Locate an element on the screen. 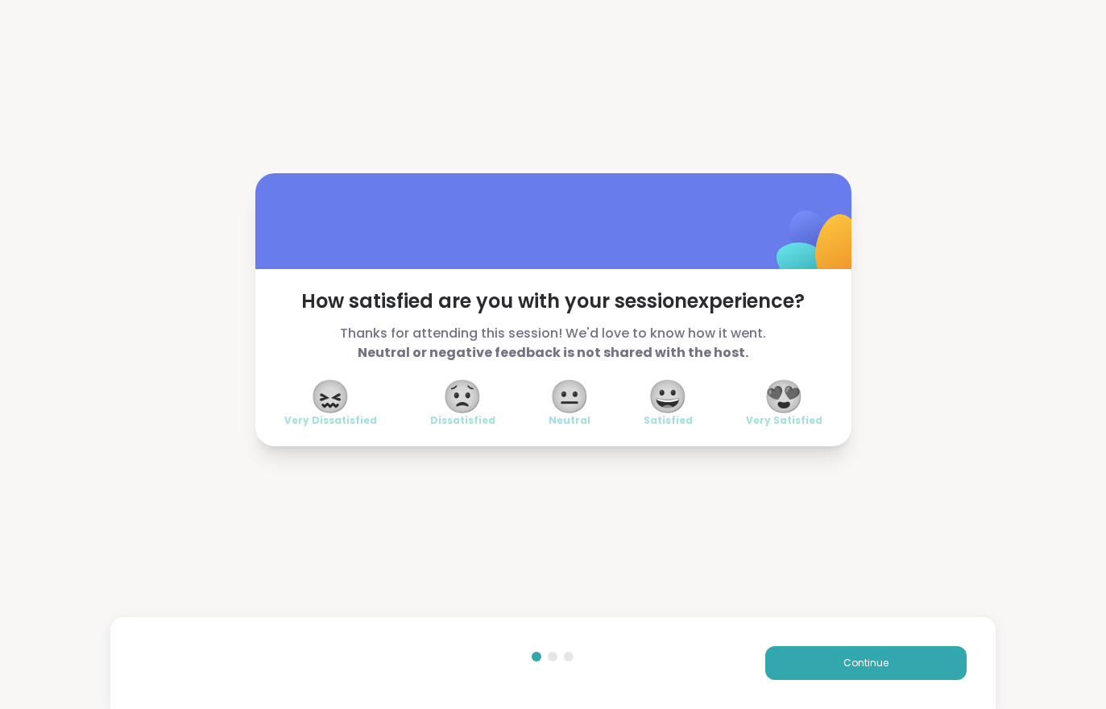 This screenshot has width=1106, height=709. button: Continue is located at coordinates (866, 663).